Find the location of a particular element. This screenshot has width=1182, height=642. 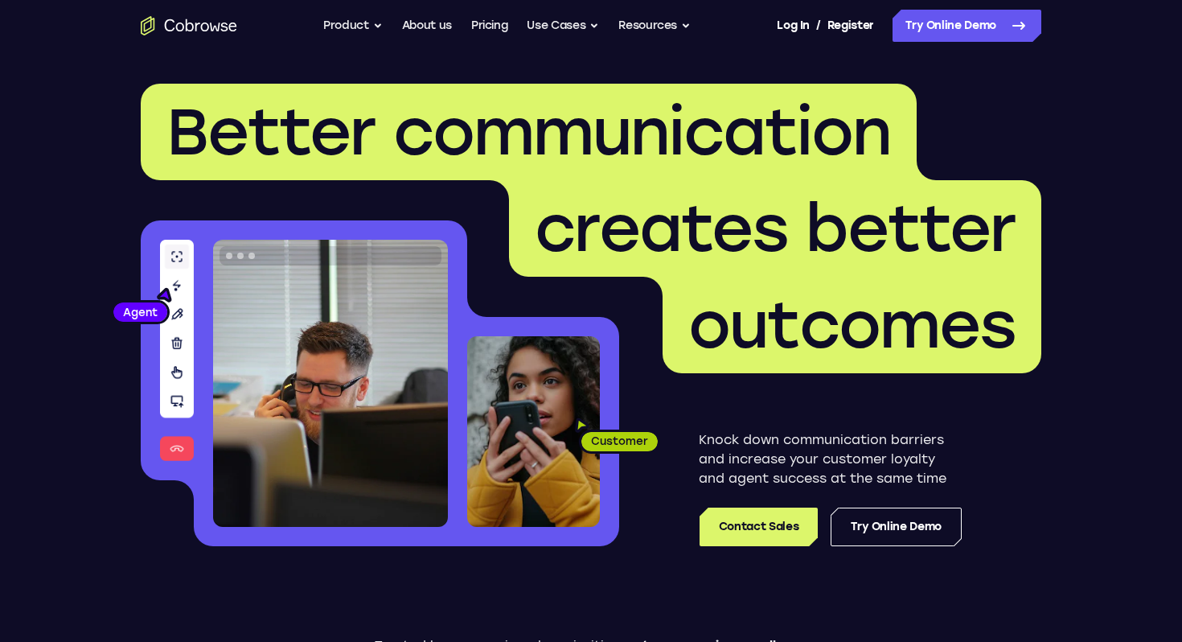

p: Knock down communication barriers and increase your customer loyalty and agent success at the sam... is located at coordinates (830, 459).